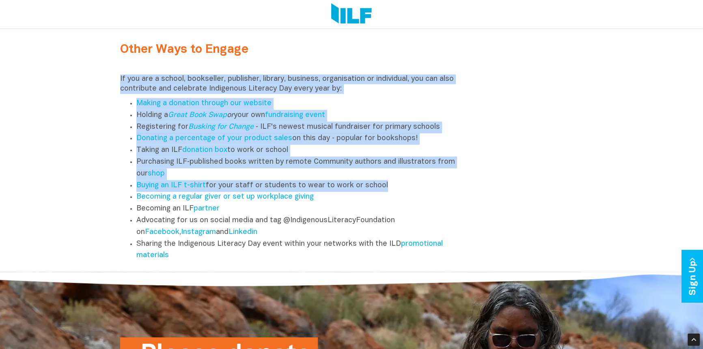 This screenshot has height=349, width=703. I want to click on a: Donating a percentage of your product sales, so click(214, 138).